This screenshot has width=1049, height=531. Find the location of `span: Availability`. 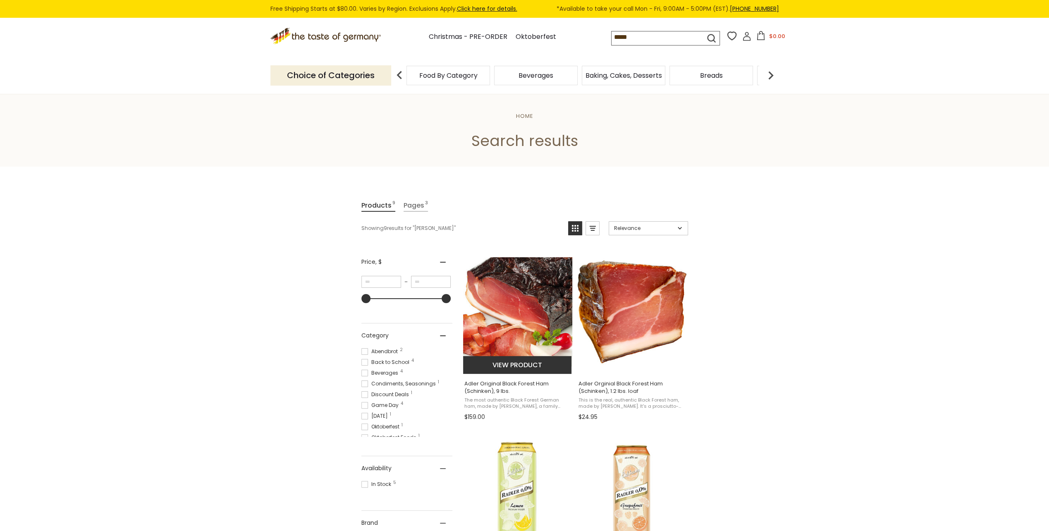

span: Availability is located at coordinates (376, 468).